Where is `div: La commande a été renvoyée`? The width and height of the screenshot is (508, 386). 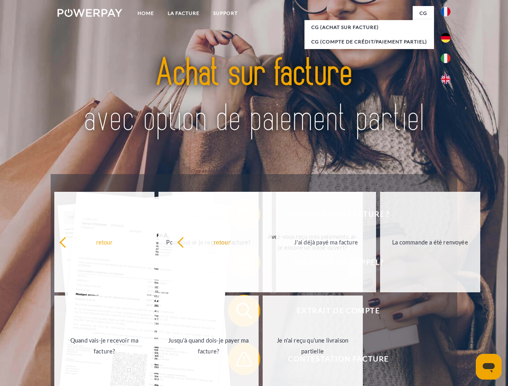 div: La commande a été renvoyée is located at coordinates (430, 242).